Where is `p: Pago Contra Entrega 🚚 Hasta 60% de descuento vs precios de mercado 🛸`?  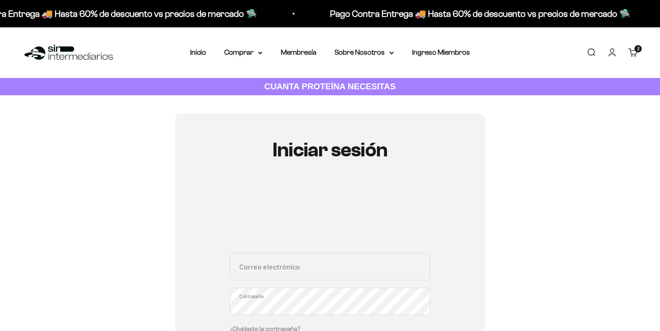
p: Pago Contra Entrega 🚚 Hasta 60% de descuento vs precios de mercado 🛸 is located at coordinates (480, 14).